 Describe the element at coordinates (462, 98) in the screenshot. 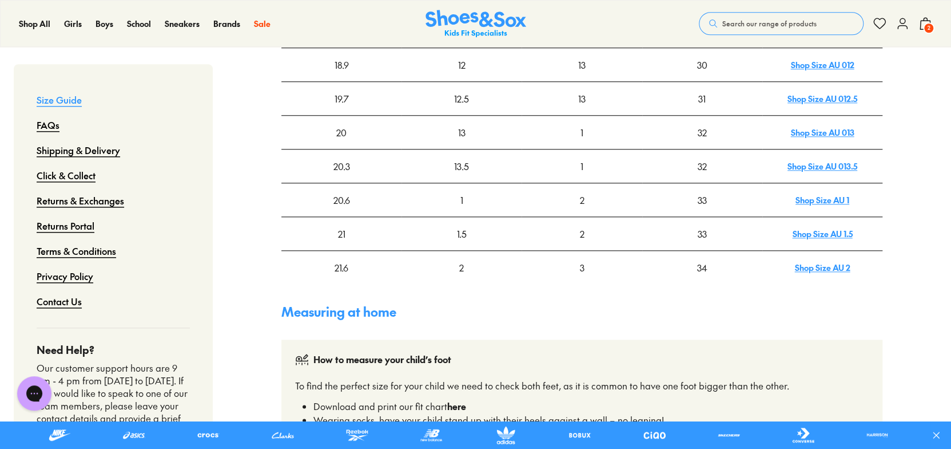

I see `div: 12.5` at that location.